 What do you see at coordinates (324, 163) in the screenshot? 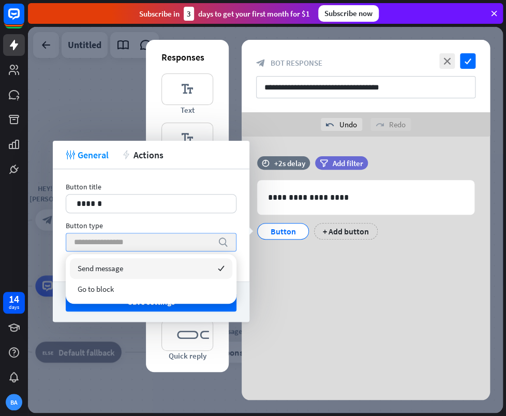
I see `i: filter` at bounding box center [324, 163].